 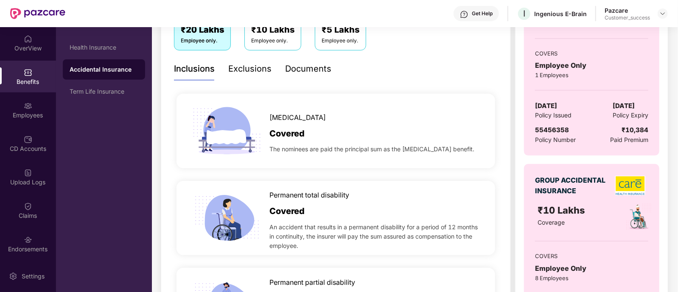 I want to click on img: svg+xml;base64,PHN2ZyBpZD0iQmVuZWZpdHMiIHhtbG5zPSJodHRwOi8vd3d3LnczLm9yZy8yMDAwL3N2ZyIgd2lkdGg9Ij..., so click(x=28, y=73).